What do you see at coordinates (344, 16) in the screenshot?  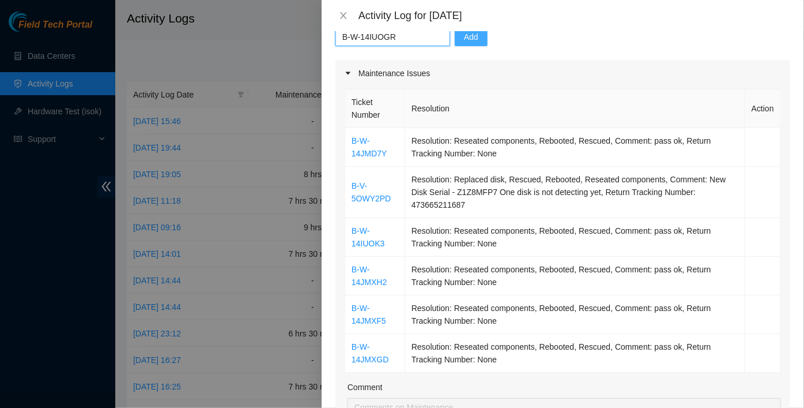 I see `span: close` at bounding box center [344, 16].